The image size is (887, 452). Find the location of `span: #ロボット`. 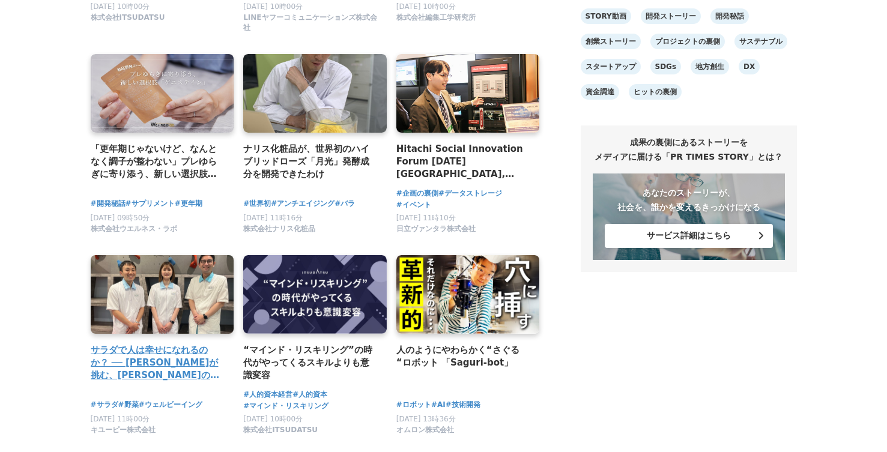

span: #ロボット is located at coordinates (414, 405).